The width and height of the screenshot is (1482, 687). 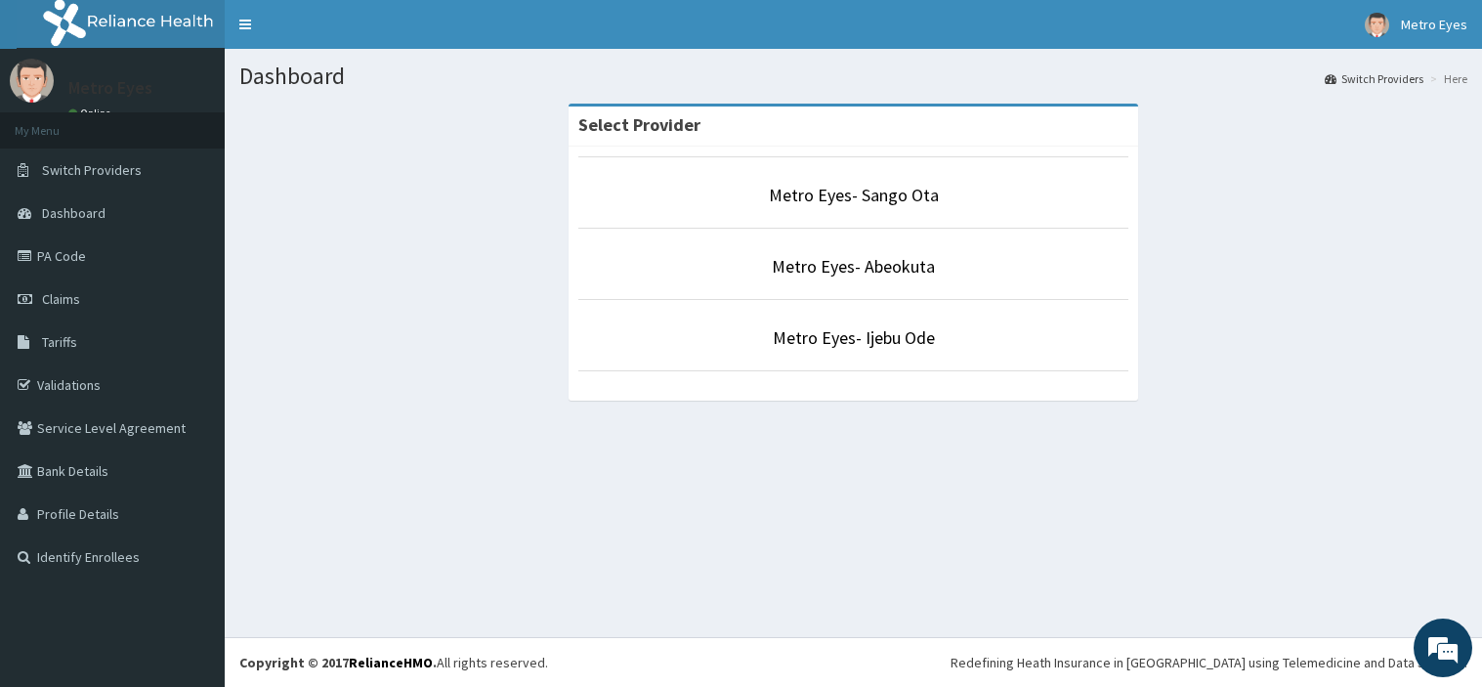 What do you see at coordinates (854, 194) in the screenshot?
I see `a: Metro Eyes- Sango Ota` at bounding box center [854, 194].